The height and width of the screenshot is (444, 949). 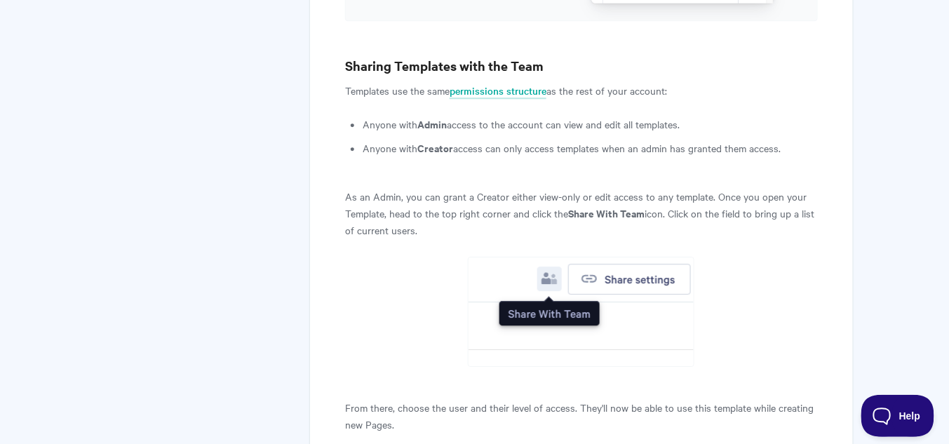 What do you see at coordinates (432, 123) in the screenshot?
I see `strong: Admin` at bounding box center [432, 123].